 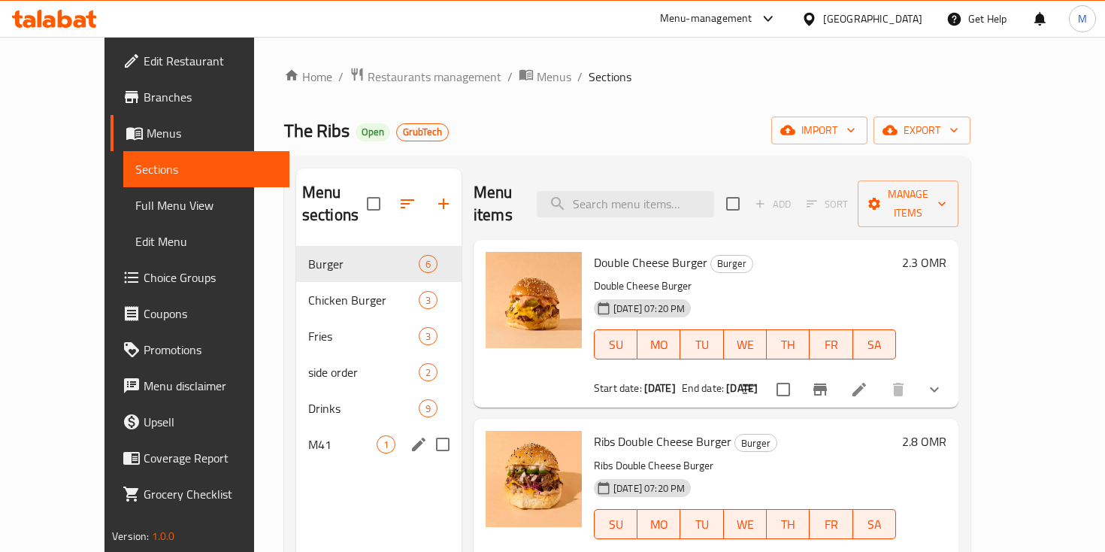 I want to click on button: edit, so click(x=419, y=444).